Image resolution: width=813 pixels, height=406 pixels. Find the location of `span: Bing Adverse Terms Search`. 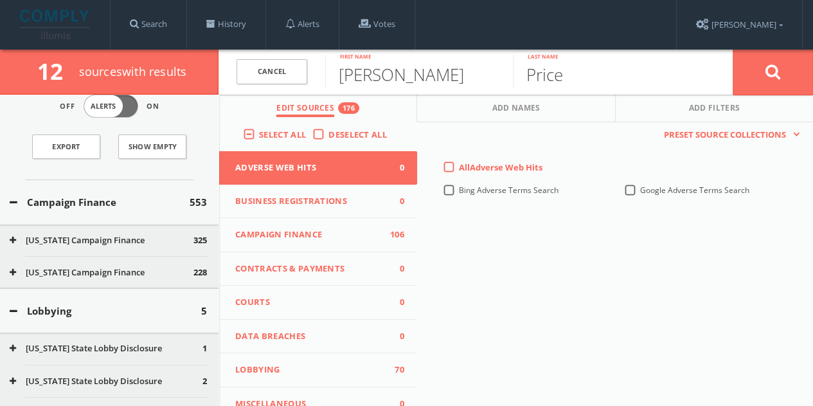

span: Bing Adverse Terms Search is located at coordinates (509, 190).